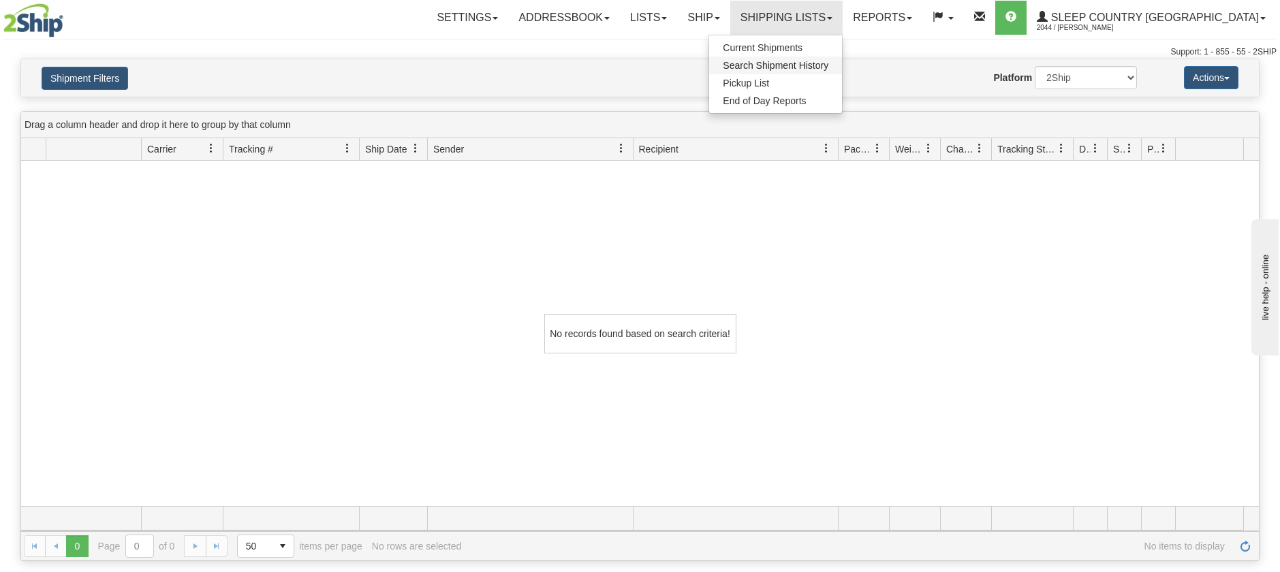 This screenshot has height=572, width=1280. What do you see at coordinates (68, 16) in the screenshot?
I see `div: live help - online` at bounding box center [68, 16].